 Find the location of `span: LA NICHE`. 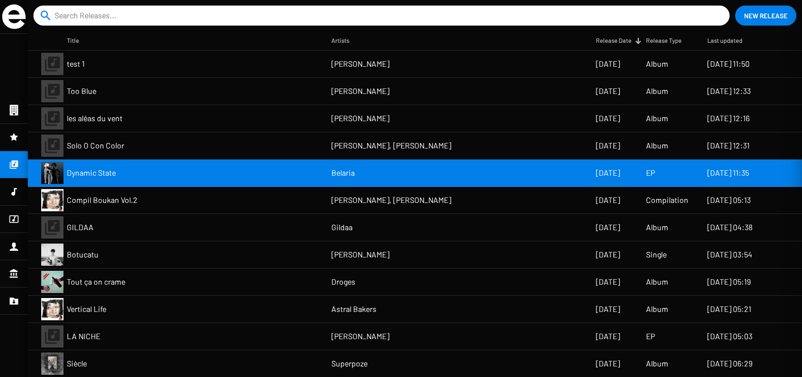

span: LA NICHE is located at coordinates (84, 337).